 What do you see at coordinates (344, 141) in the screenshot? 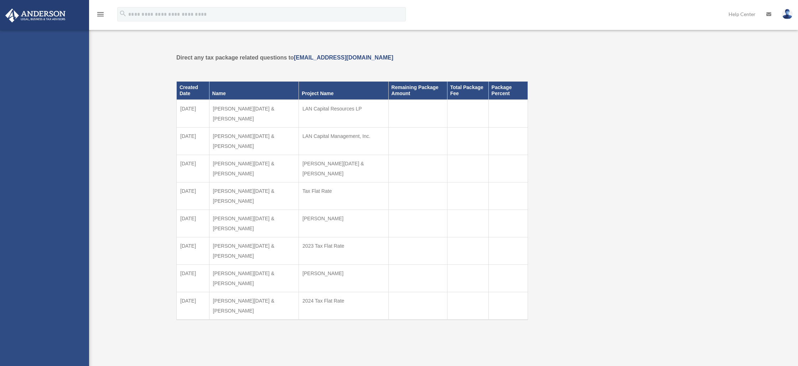
I see `td: LAN Capital Management, Inc.` at bounding box center [344, 141].